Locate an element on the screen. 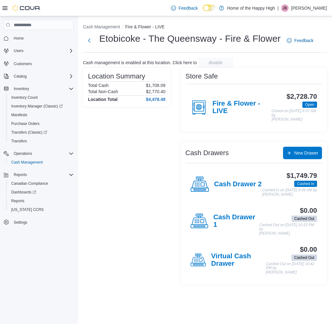  a: Transfers is located at coordinates (19, 141).